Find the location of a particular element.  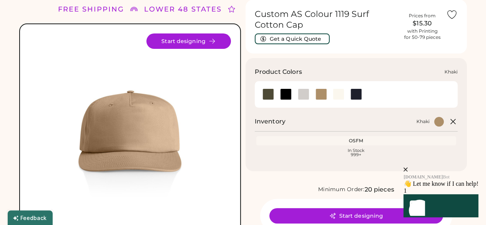

h3: Product Colors is located at coordinates (278, 72).